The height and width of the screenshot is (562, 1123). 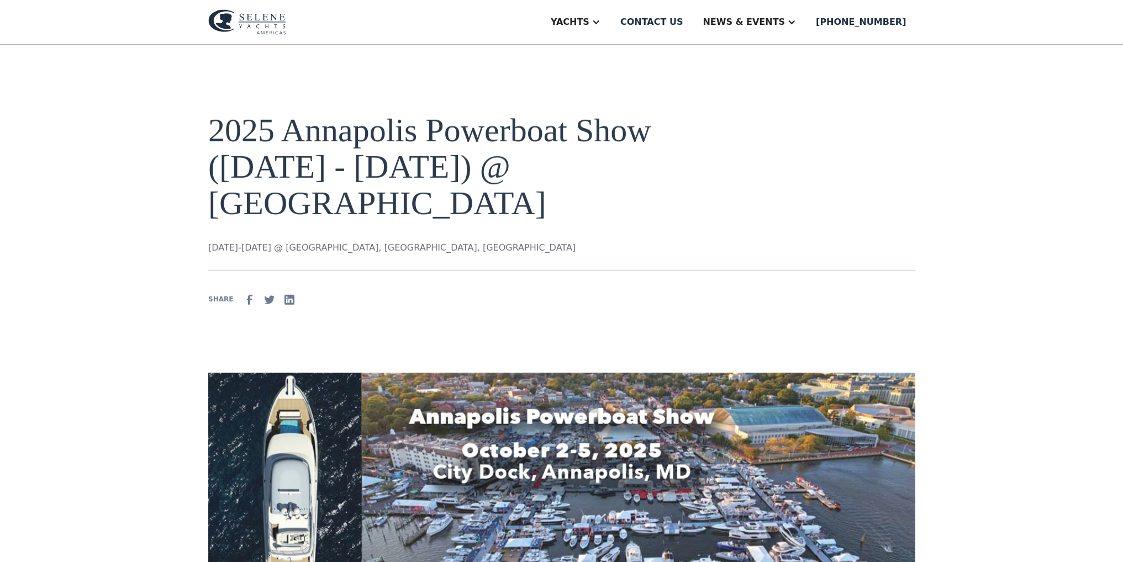 I want to click on img: facebook, so click(x=250, y=299).